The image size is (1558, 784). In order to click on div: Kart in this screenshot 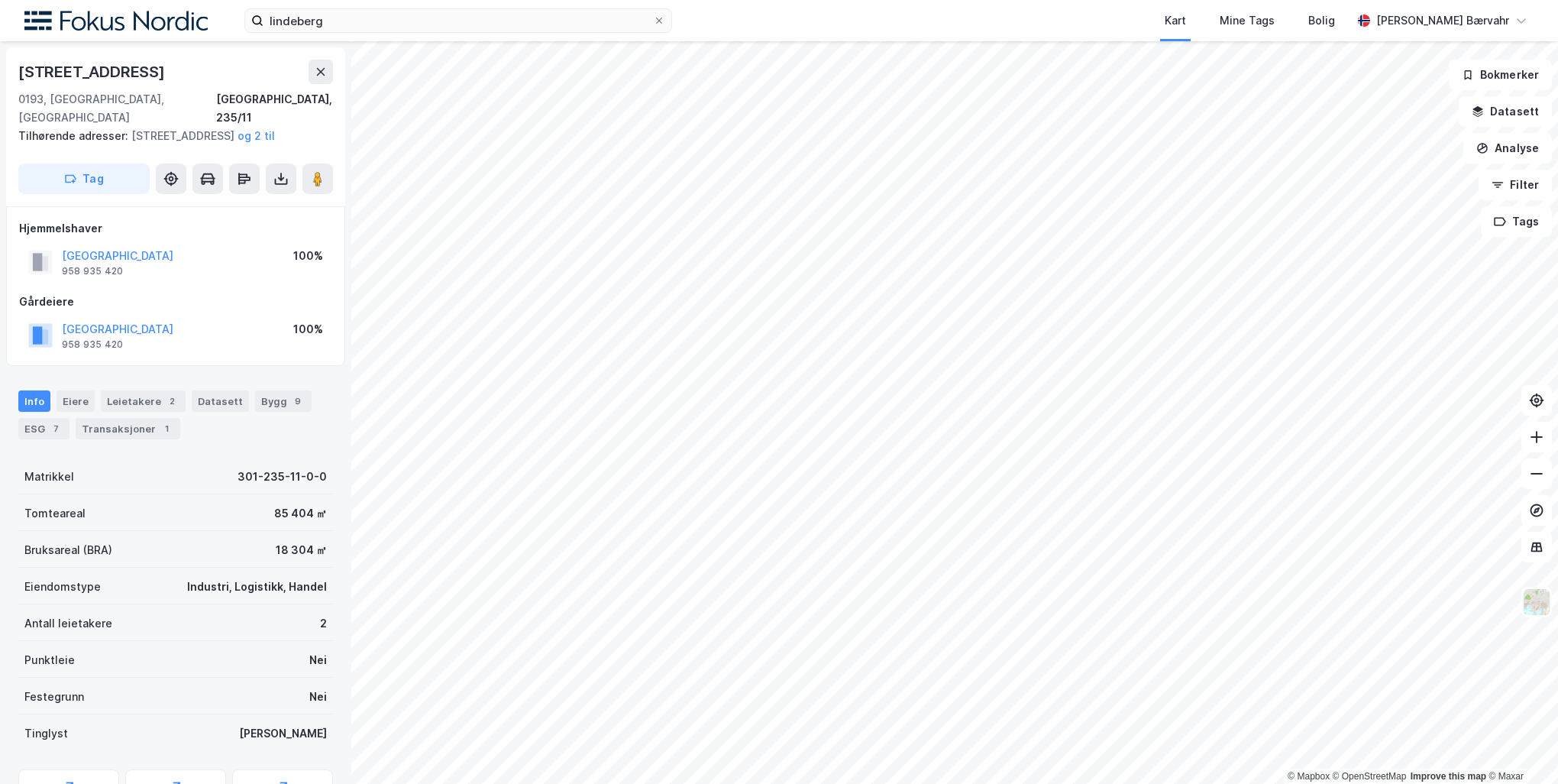, I will do `click(1176, 21)`.